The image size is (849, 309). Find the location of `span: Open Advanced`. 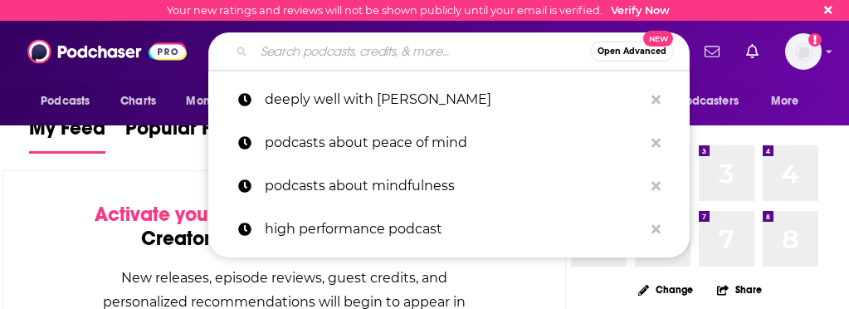

span: Open Advanced is located at coordinates (632, 51).